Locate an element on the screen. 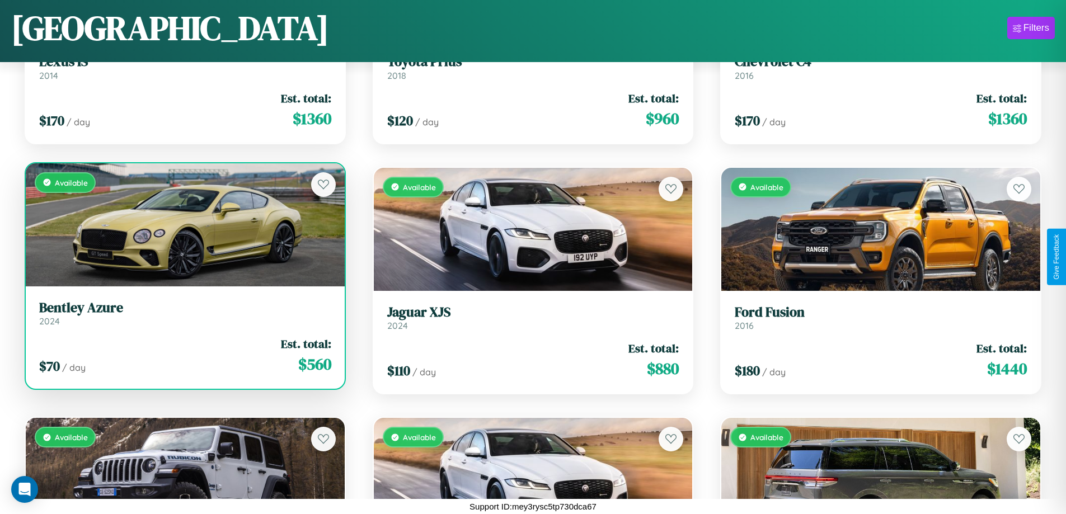 The image size is (1066, 514). span: $ 1440 is located at coordinates (1007, 369).